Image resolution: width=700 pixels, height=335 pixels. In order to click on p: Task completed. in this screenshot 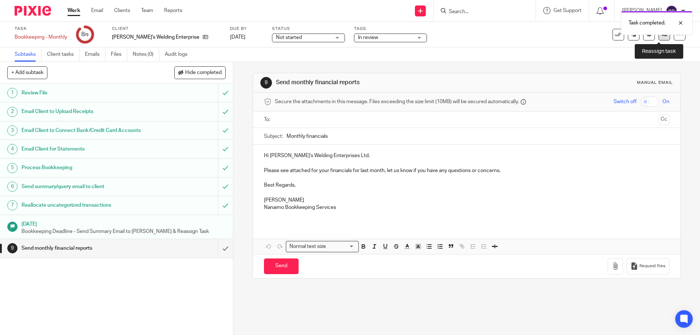, I will do `click(647, 23)`.